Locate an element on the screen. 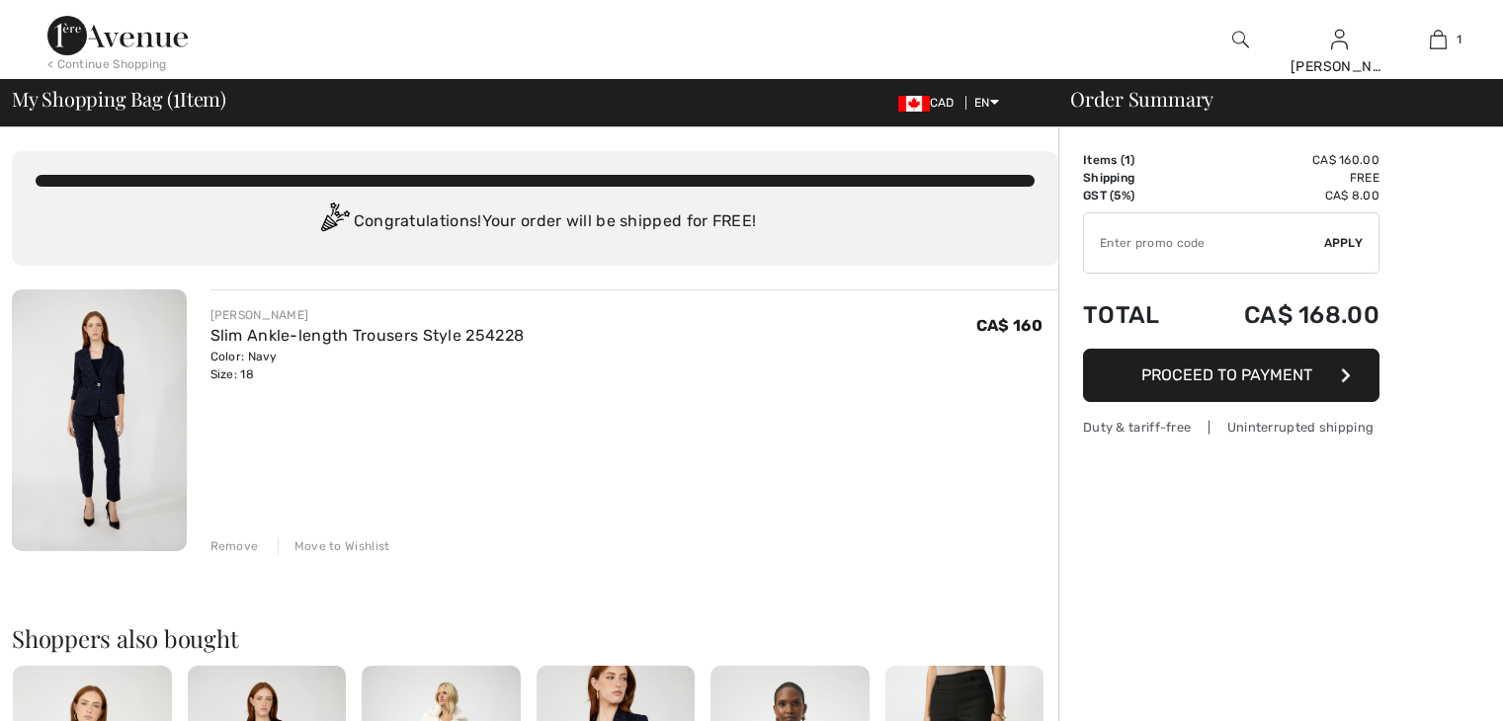 Image resolution: width=1503 pixels, height=721 pixels. span: EN is located at coordinates (986, 103).